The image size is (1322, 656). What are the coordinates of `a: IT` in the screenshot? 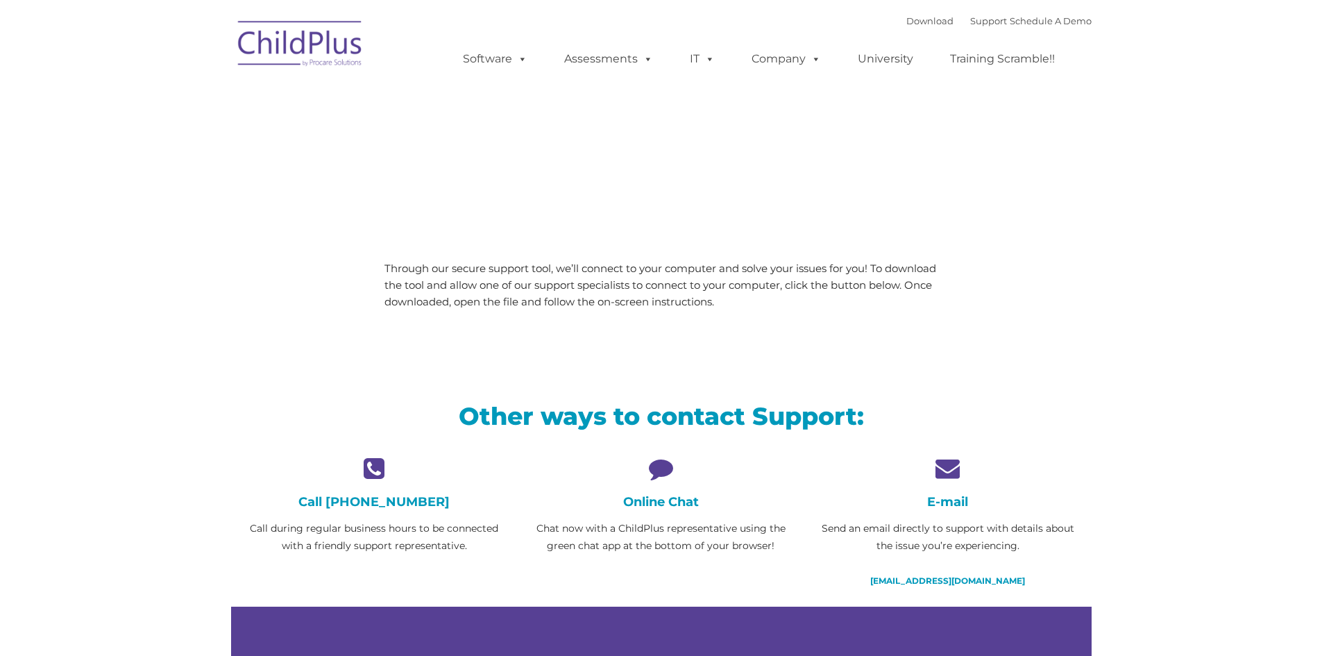 It's located at (702, 59).